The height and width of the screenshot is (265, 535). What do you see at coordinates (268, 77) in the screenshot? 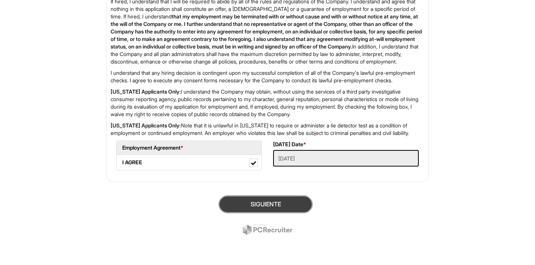
I see `p: I understand that any hiring decision is contingent upon my successful completion of all of the C...` at bounding box center [268, 77].